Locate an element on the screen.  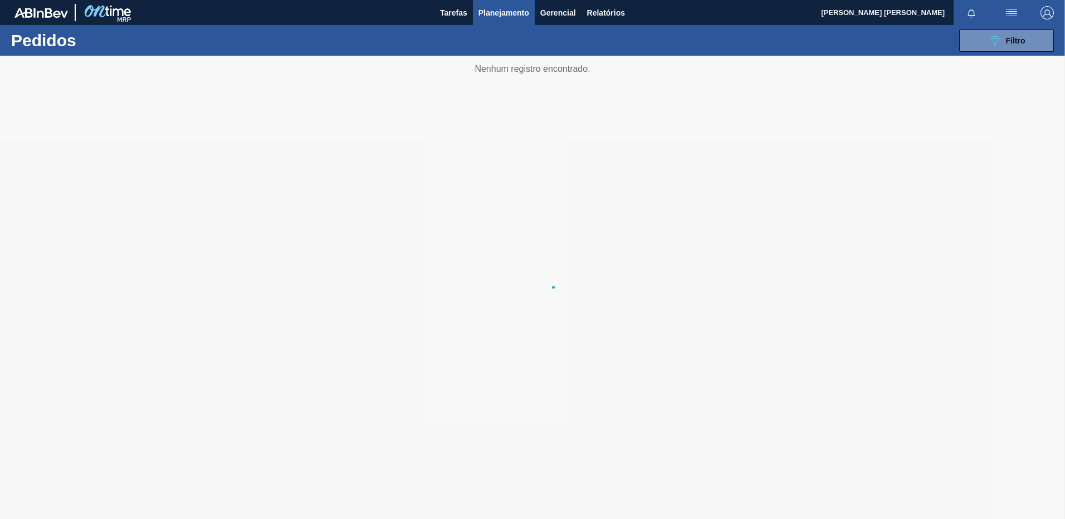
img: TNhmsLtSVTkK8tSr43FrP2fwEKptu5GPRR3wAAAABJRU5ErkJggg== is located at coordinates (41, 13).